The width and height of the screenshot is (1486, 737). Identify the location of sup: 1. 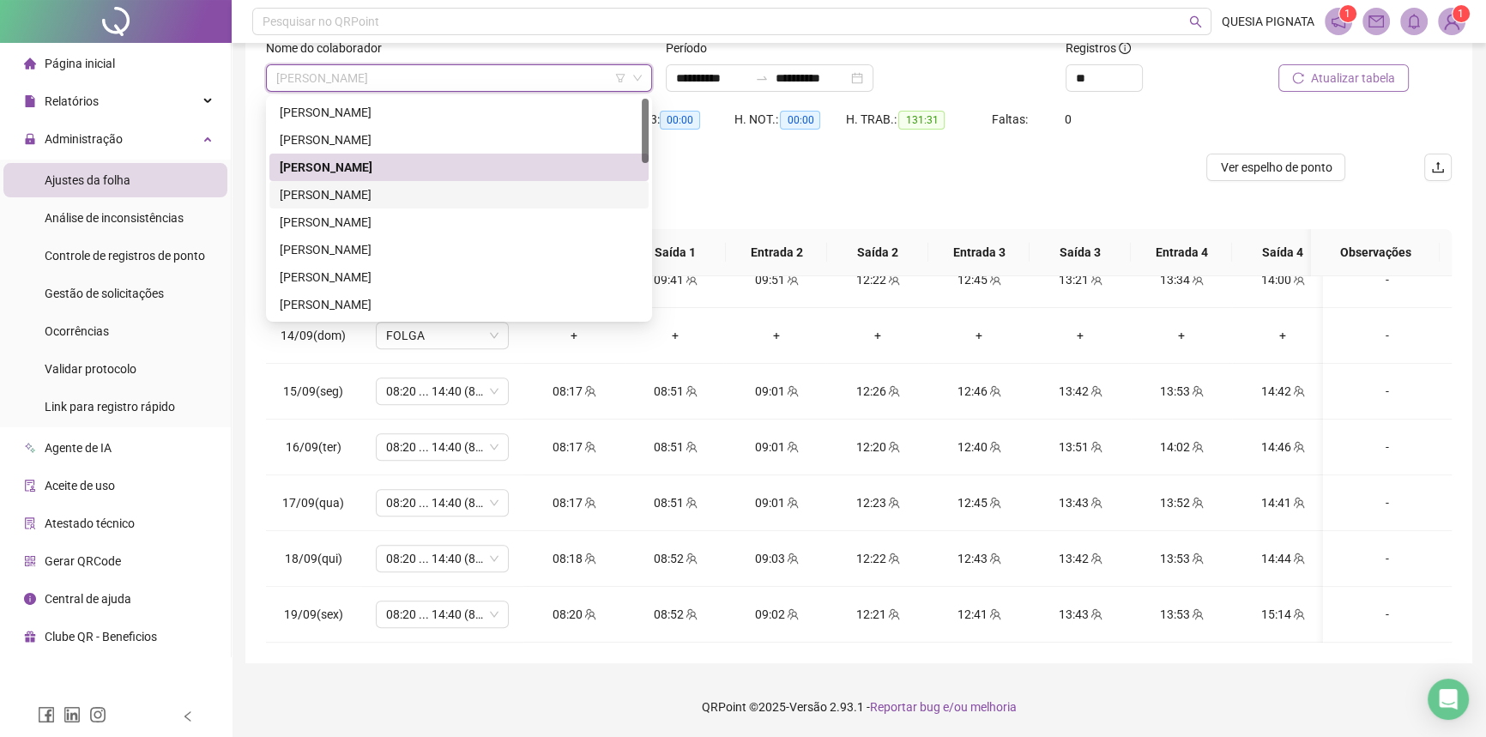
(1348, 14).